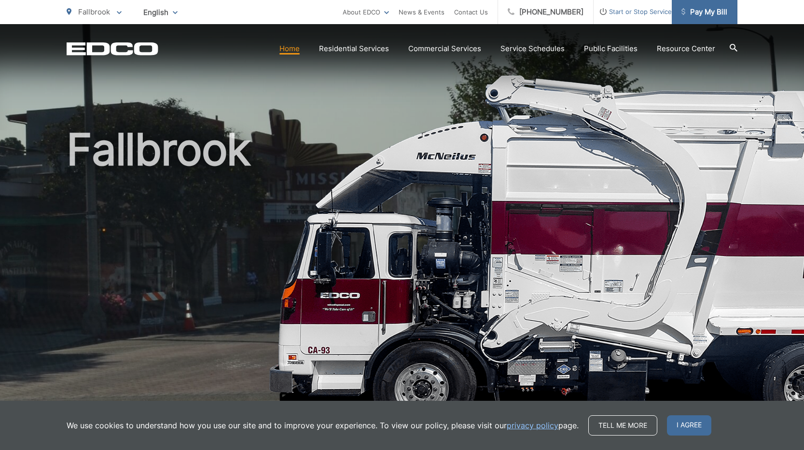 Image resolution: width=804 pixels, height=450 pixels. What do you see at coordinates (366, 12) in the screenshot?
I see `a: About EDCO` at bounding box center [366, 12].